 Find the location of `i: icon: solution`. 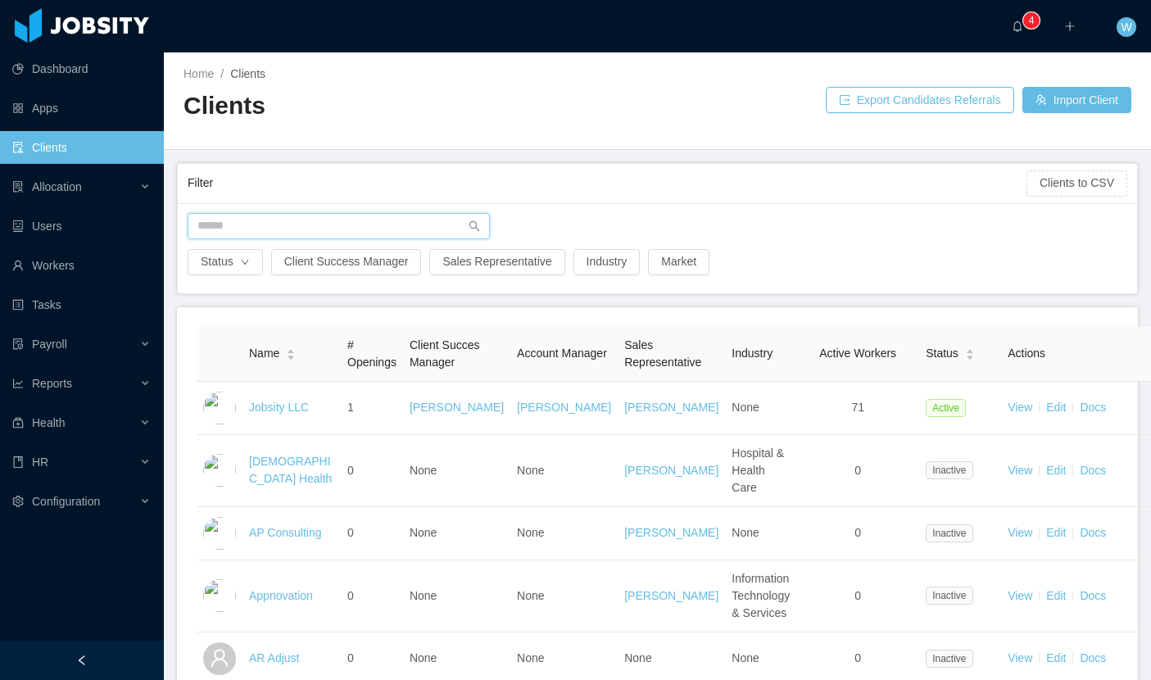

i: icon: solution is located at coordinates (18, 187).